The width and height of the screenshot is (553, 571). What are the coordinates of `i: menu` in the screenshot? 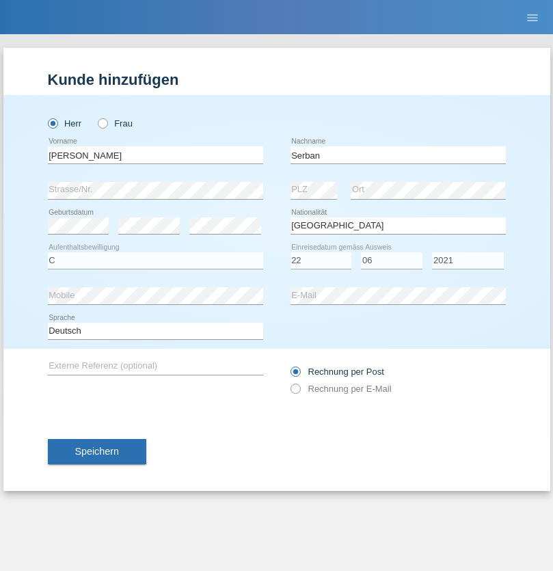 It's located at (533, 18).